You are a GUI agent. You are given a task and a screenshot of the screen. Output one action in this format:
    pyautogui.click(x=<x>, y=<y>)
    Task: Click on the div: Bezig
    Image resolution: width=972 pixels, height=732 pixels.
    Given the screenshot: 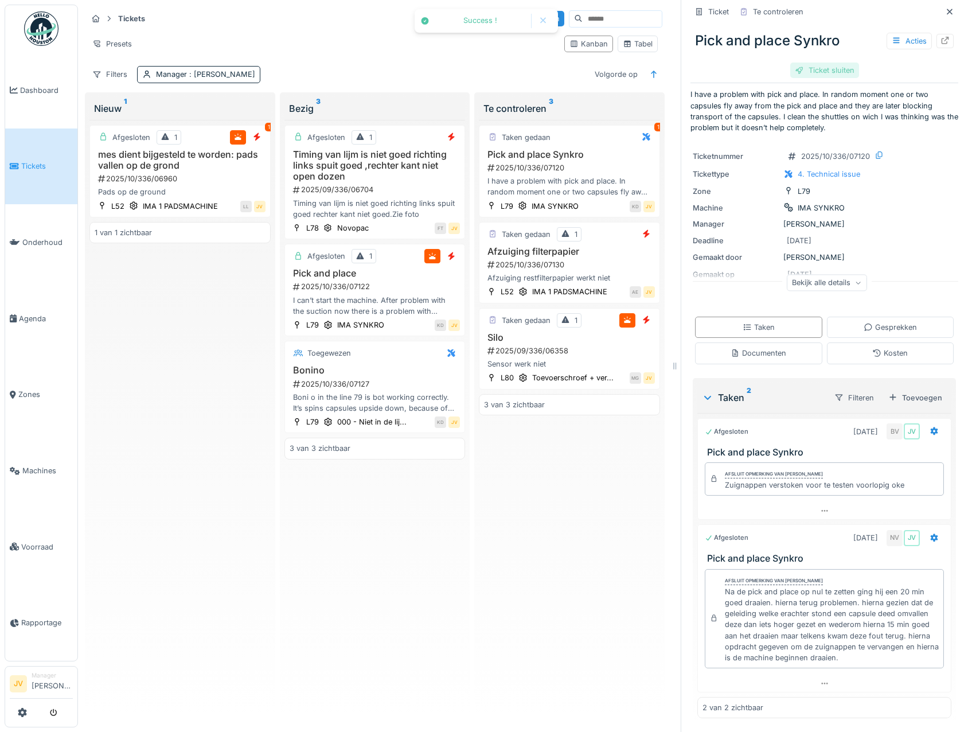 What is the action you would take?
    pyautogui.click(x=375, y=108)
    